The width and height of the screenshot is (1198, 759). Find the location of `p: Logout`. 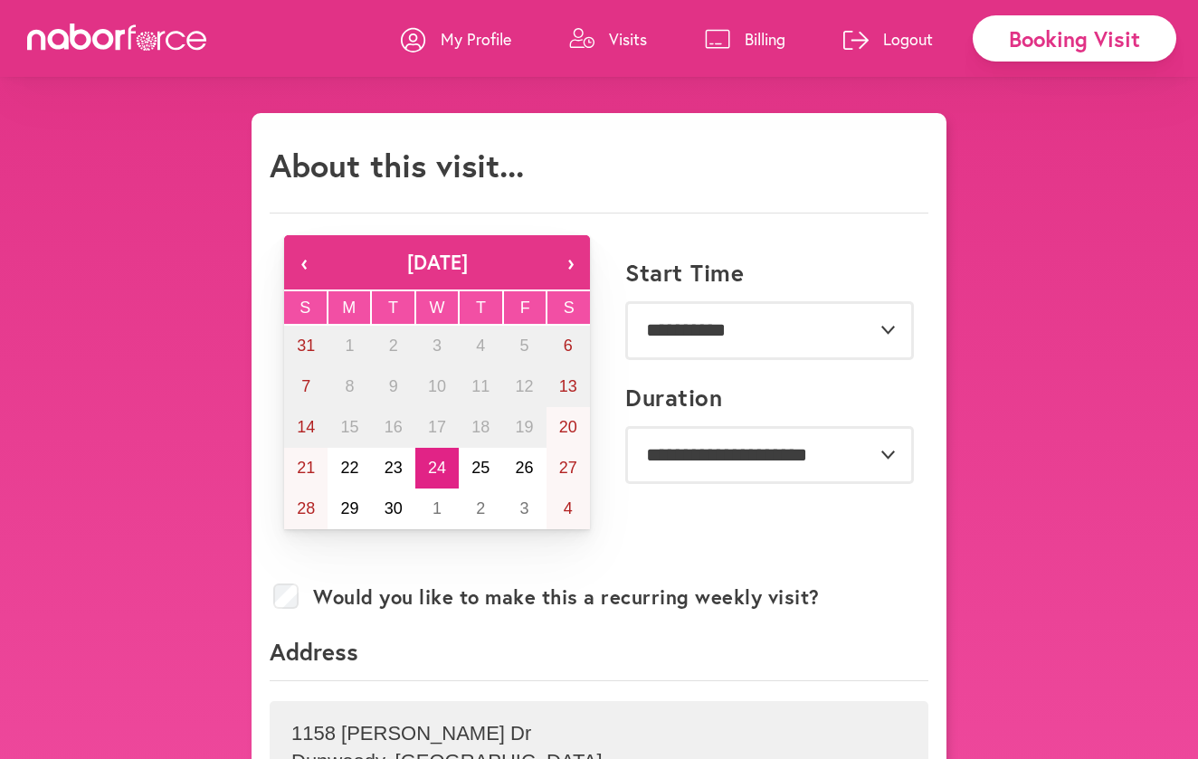

p: Logout is located at coordinates (907, 39).